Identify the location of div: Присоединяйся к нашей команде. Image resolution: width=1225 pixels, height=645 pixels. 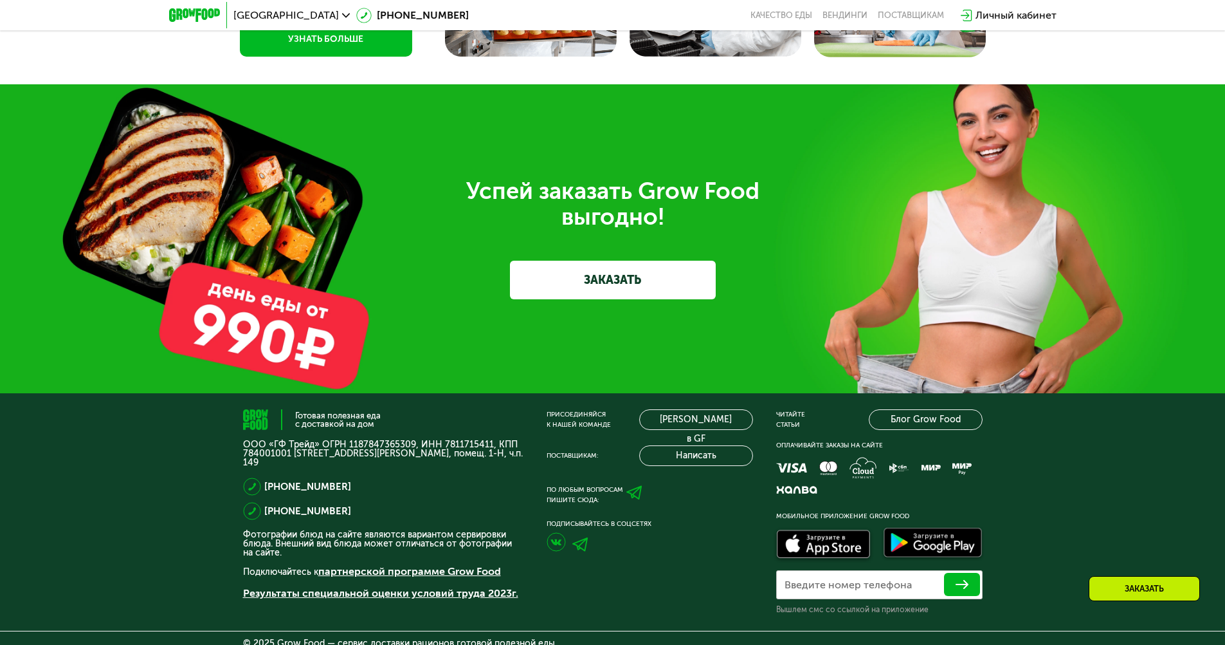
(579, 419).